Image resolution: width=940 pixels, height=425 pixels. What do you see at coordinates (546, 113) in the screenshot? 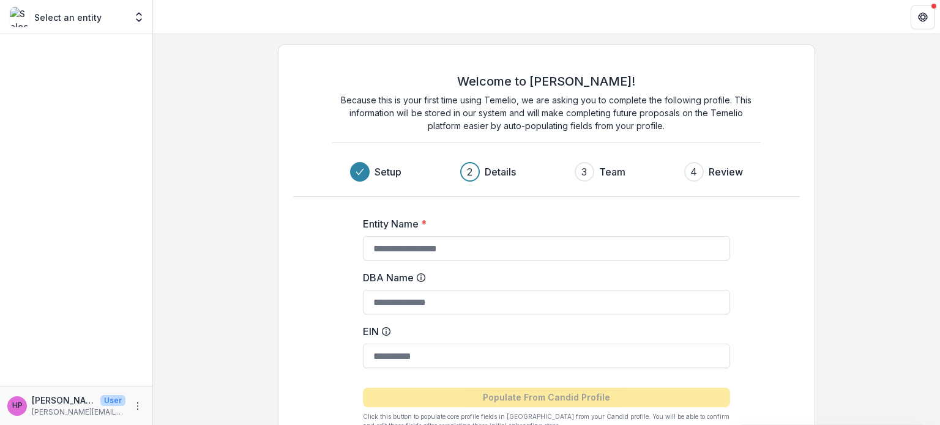
I see `p: Because this is your first time using Temelio, we are asking you to complete the following profil...` at bounding box center [546, 113].